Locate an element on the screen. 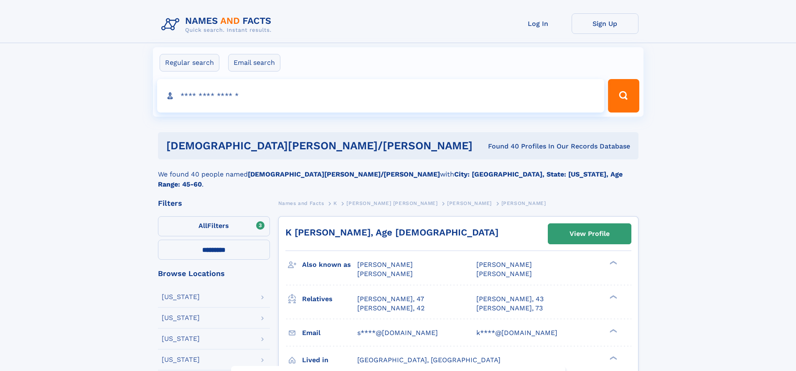 The width and height of the screenshot is (796, 371). h3: Also known as is located at coordinates (330, 264).